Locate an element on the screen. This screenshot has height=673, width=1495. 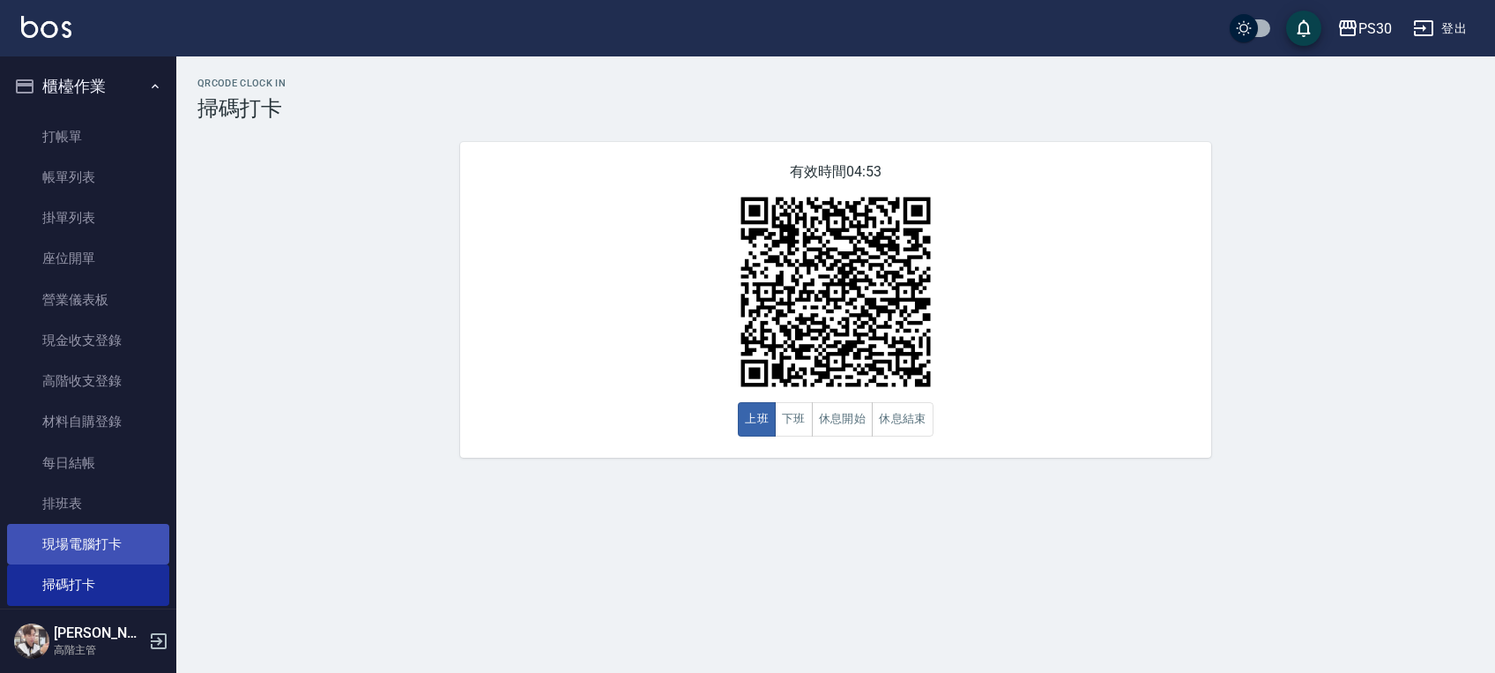
button: 登出 is located at coordinates (1440, 28).